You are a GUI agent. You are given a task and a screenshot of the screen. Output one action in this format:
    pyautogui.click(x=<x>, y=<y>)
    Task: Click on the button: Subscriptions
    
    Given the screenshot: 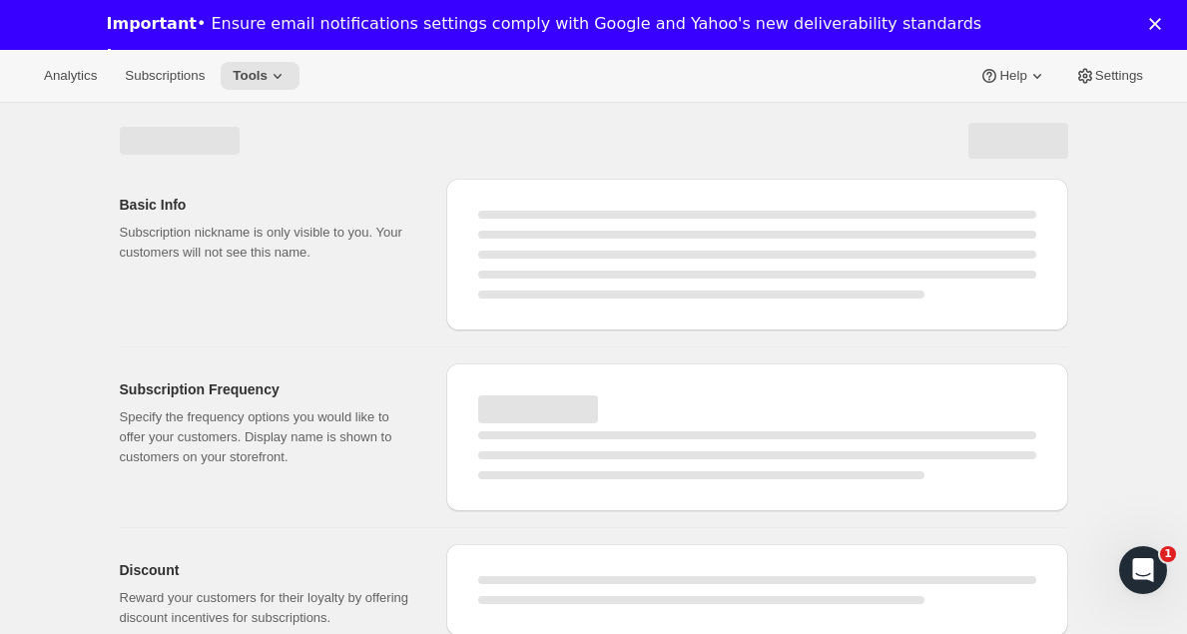 What is the action you would take?
    pyautogui.click(x=165, y=76)
    